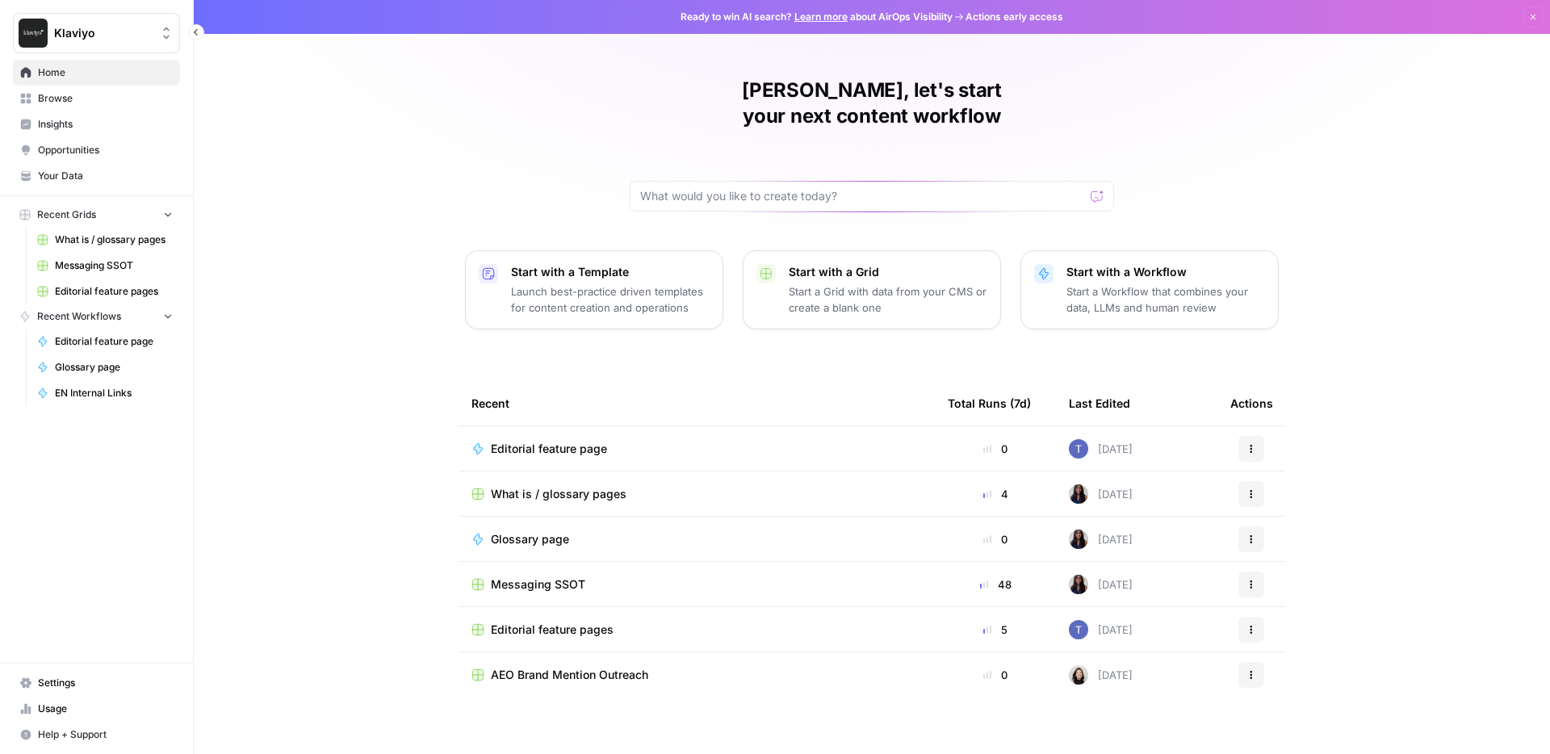  Describe the element at coordinates (1014, 17) in the screenshot. I see `span: Actions early access` at that location.